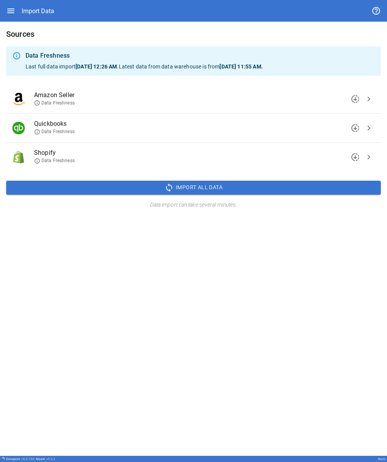 The height and width of the screenshot is (462, 387). I want to click on div: Data Freshness, so click(200, 56).